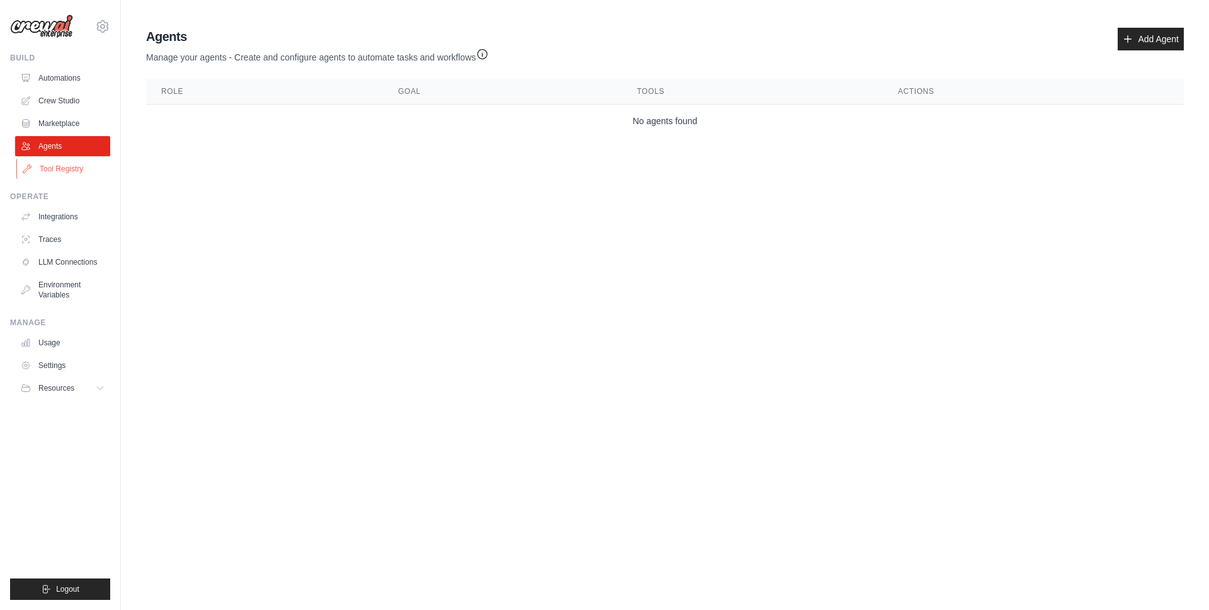 This screenshot has height=610, width=1209. What do you see at coordinates (62, 101) in the screenshot?
I see `a: Crew Studio` at bounding box center [62, 101].